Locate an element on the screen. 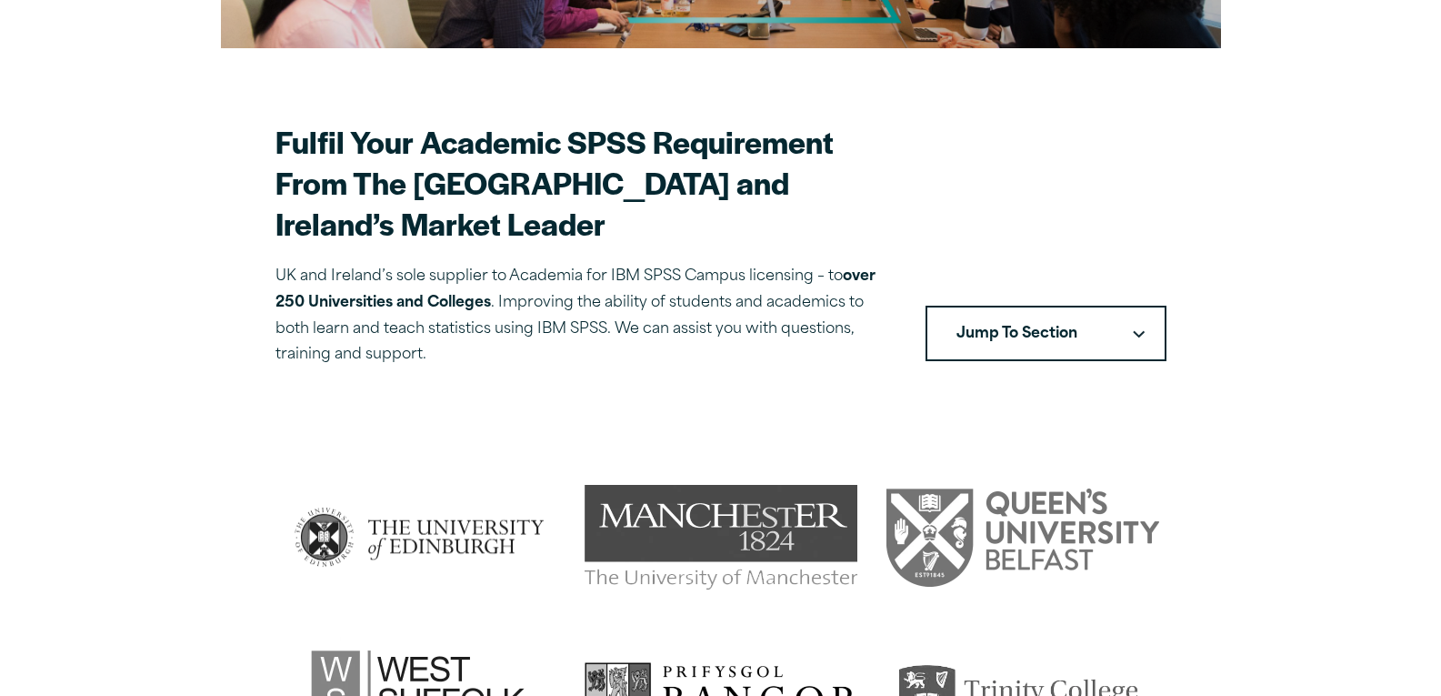  svg: Downward pointing chevron is located at coordinates (1139, 334).